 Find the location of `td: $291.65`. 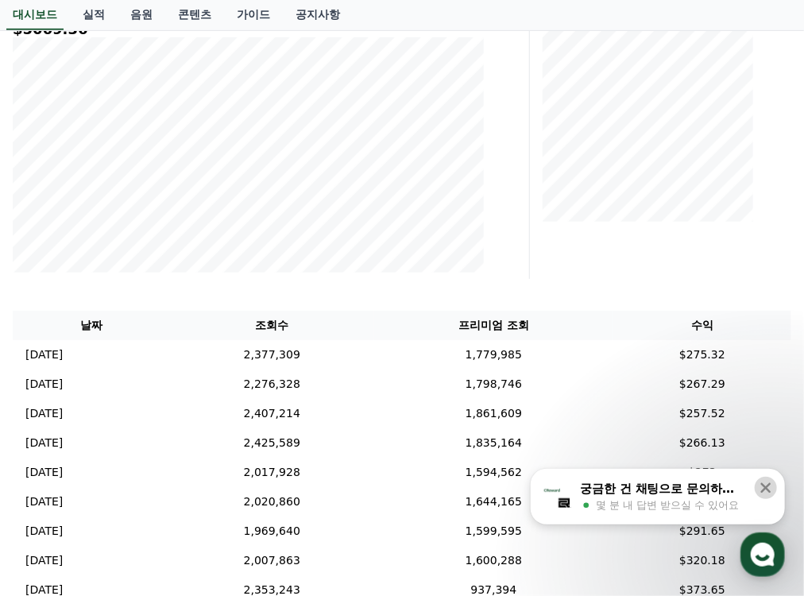

td: $291.65 is located at coordinates (702, 531).